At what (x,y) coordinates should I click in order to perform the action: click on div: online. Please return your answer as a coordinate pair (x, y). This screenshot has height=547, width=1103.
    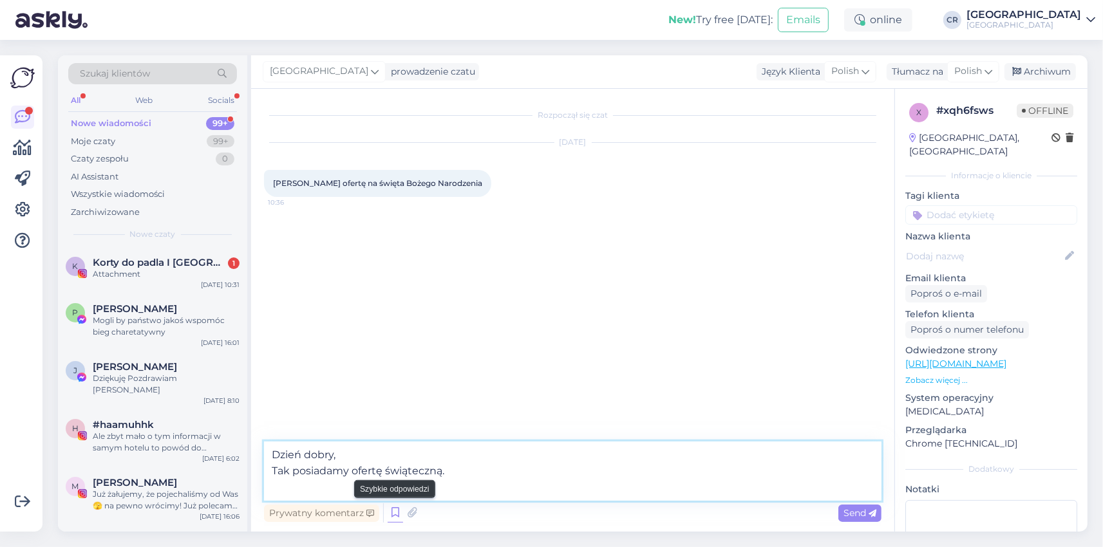
    Looking at the image, I should click on (878, 20).